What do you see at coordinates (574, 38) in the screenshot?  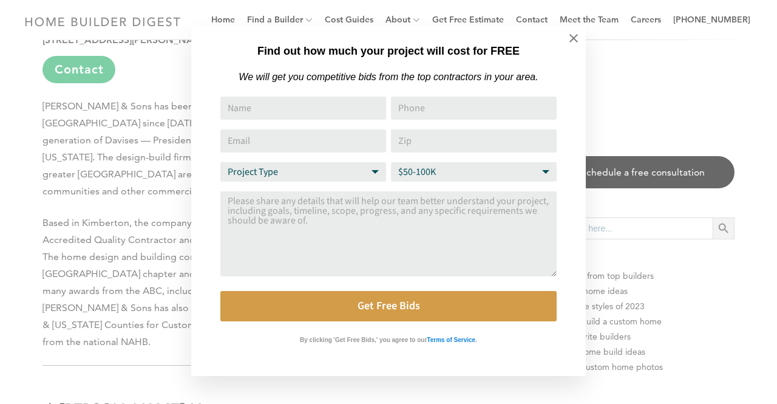 I see `button: Close` at bounding box center [574, 38].